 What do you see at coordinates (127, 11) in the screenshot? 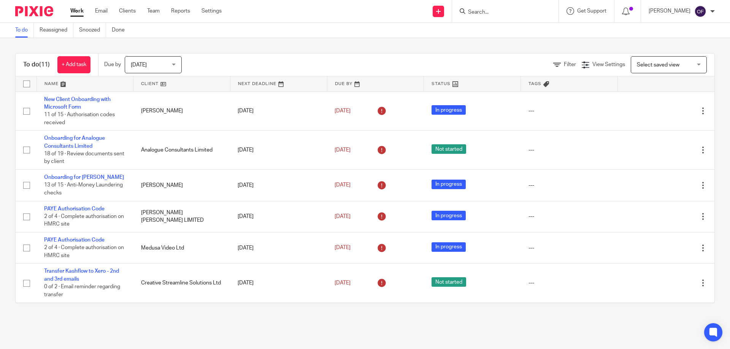
I see `a: Clients` at bounding box center [127, 11].